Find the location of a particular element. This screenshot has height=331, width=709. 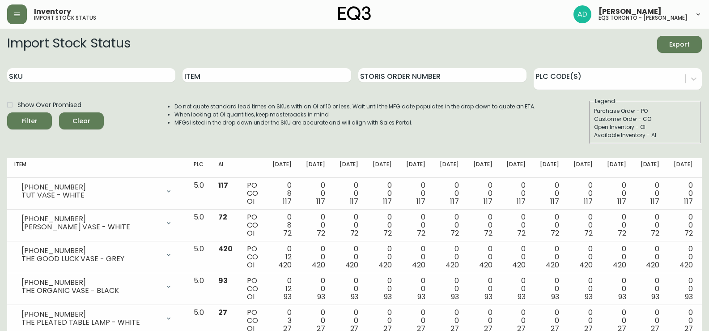

div: Available Inventory - AI is located at coordinates (645, 135).